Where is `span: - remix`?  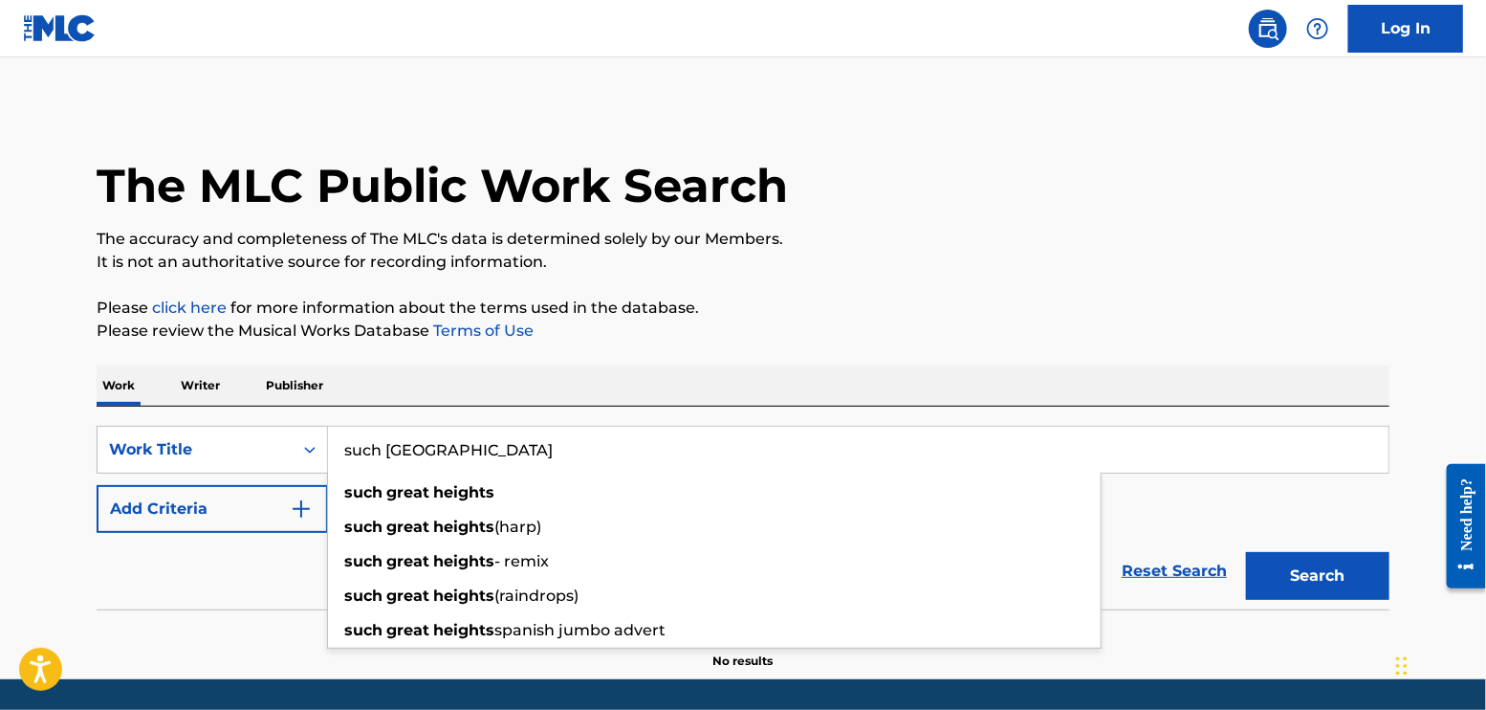
span: - remix is located at coordinates (521, 560).